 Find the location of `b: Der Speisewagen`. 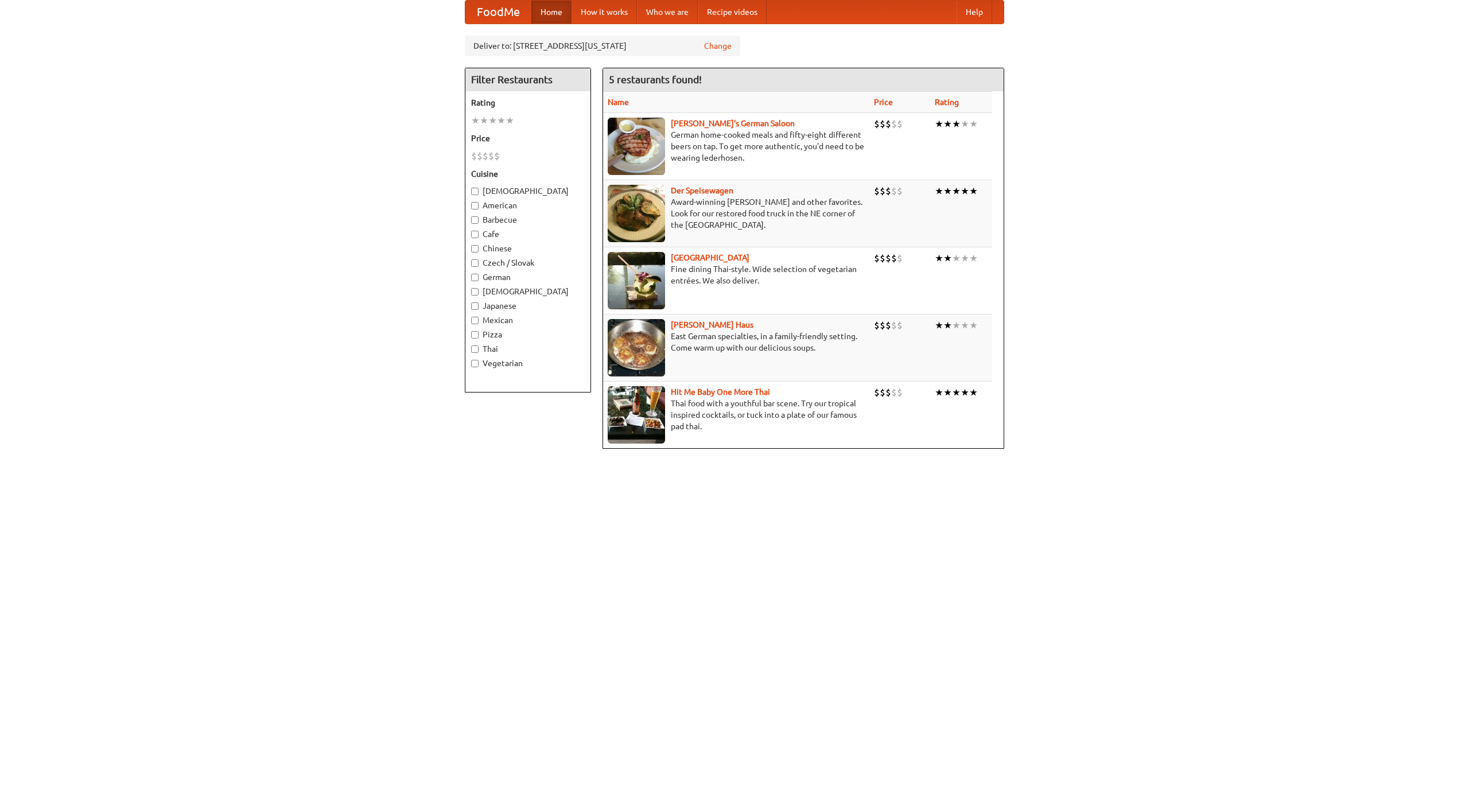

b: Der Speisewagen is located at coordinates (702, 190).